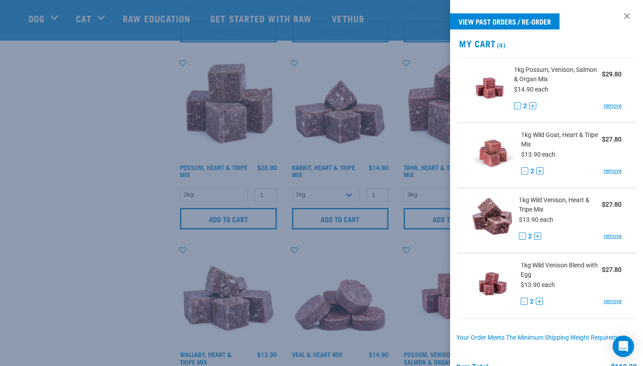 The width and height of the screenshot is (643, 366). Describe the element at coordinates (624, 347) in the screenshot. I see `div: Open Intercom Messenger` at that location.